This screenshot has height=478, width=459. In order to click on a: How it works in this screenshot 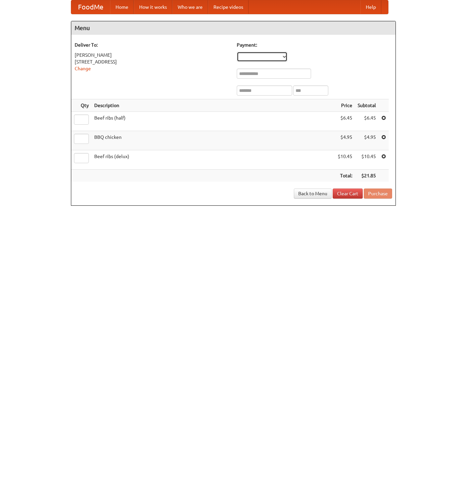, I will do `click(153, 7)`.